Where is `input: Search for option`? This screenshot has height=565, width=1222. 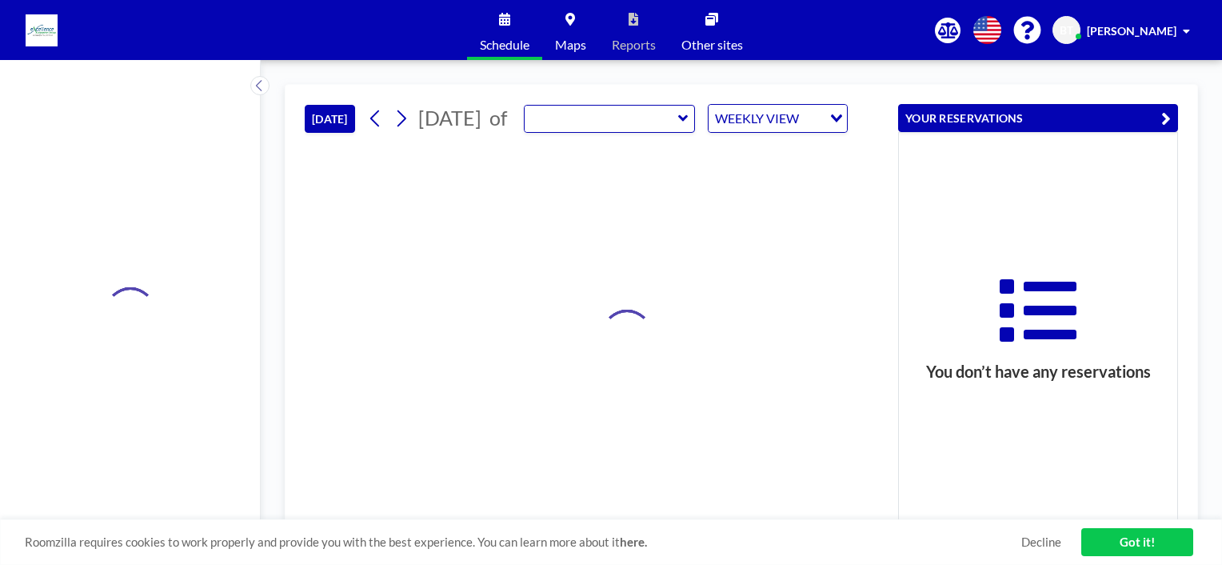 input: Search for option is located at coordinates (812, 118).